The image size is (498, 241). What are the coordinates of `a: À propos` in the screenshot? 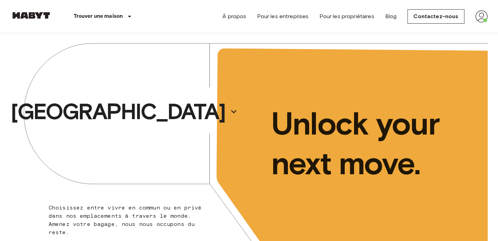 It's located at (234, 16).